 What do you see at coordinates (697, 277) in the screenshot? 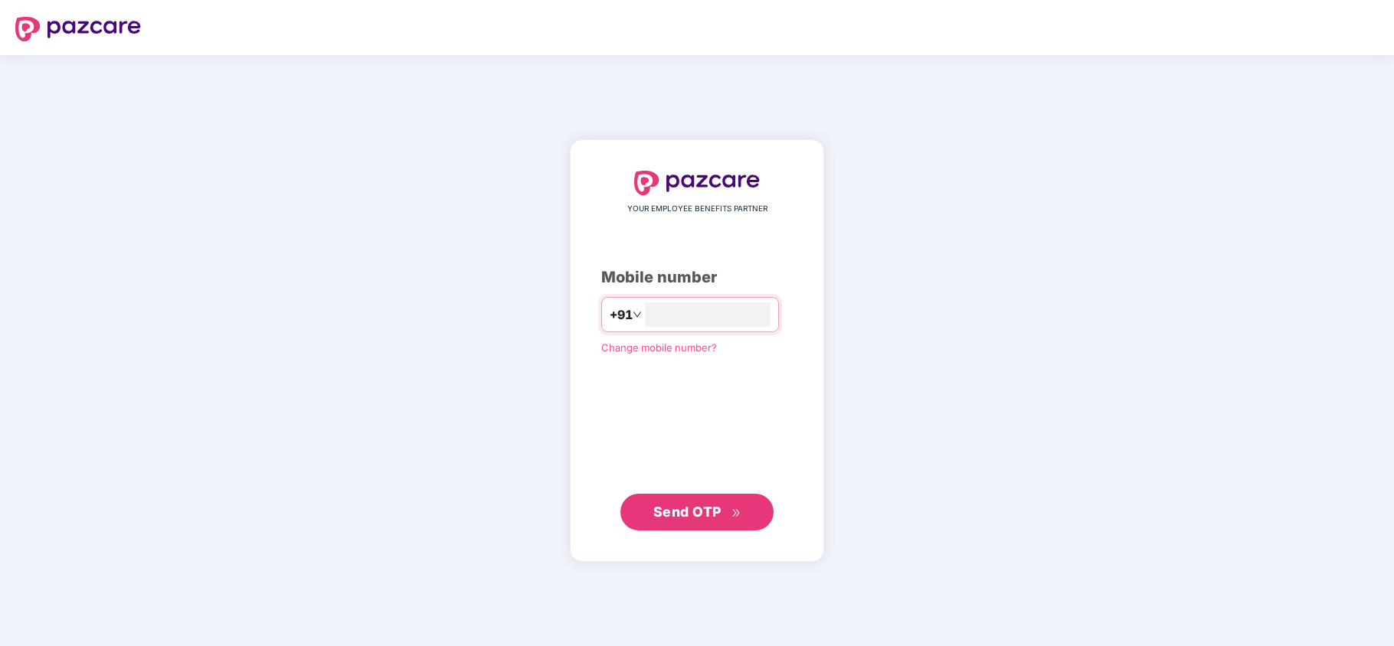
I see `div: Mobile number` at bounding box center [697, 277].